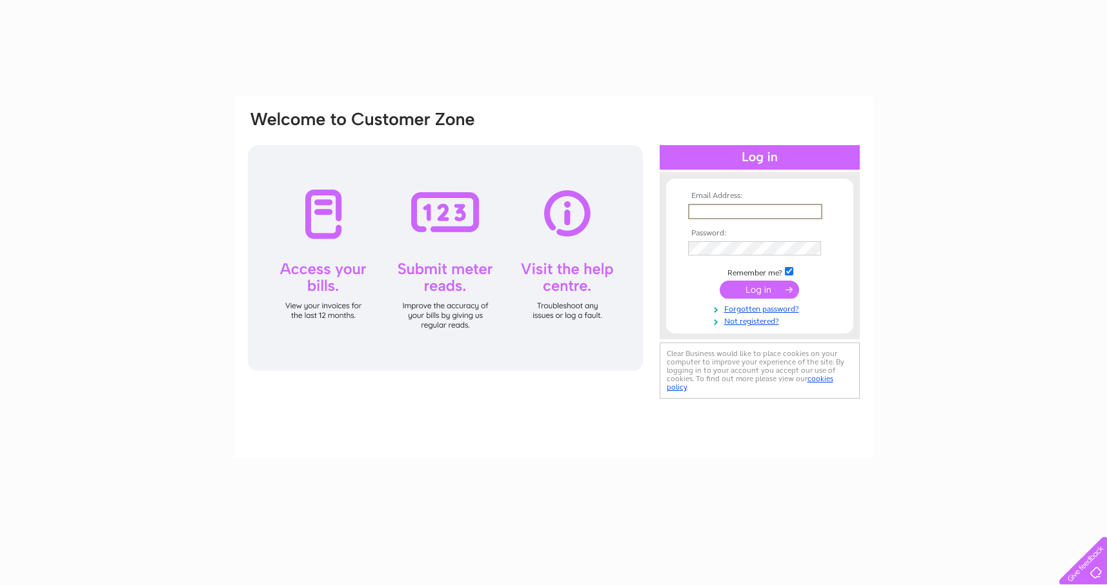 The image size is (1107, 585). Describe the element at coordinates (761, 308) in the screenshot. I see `a: Forgotten password?` at that location.